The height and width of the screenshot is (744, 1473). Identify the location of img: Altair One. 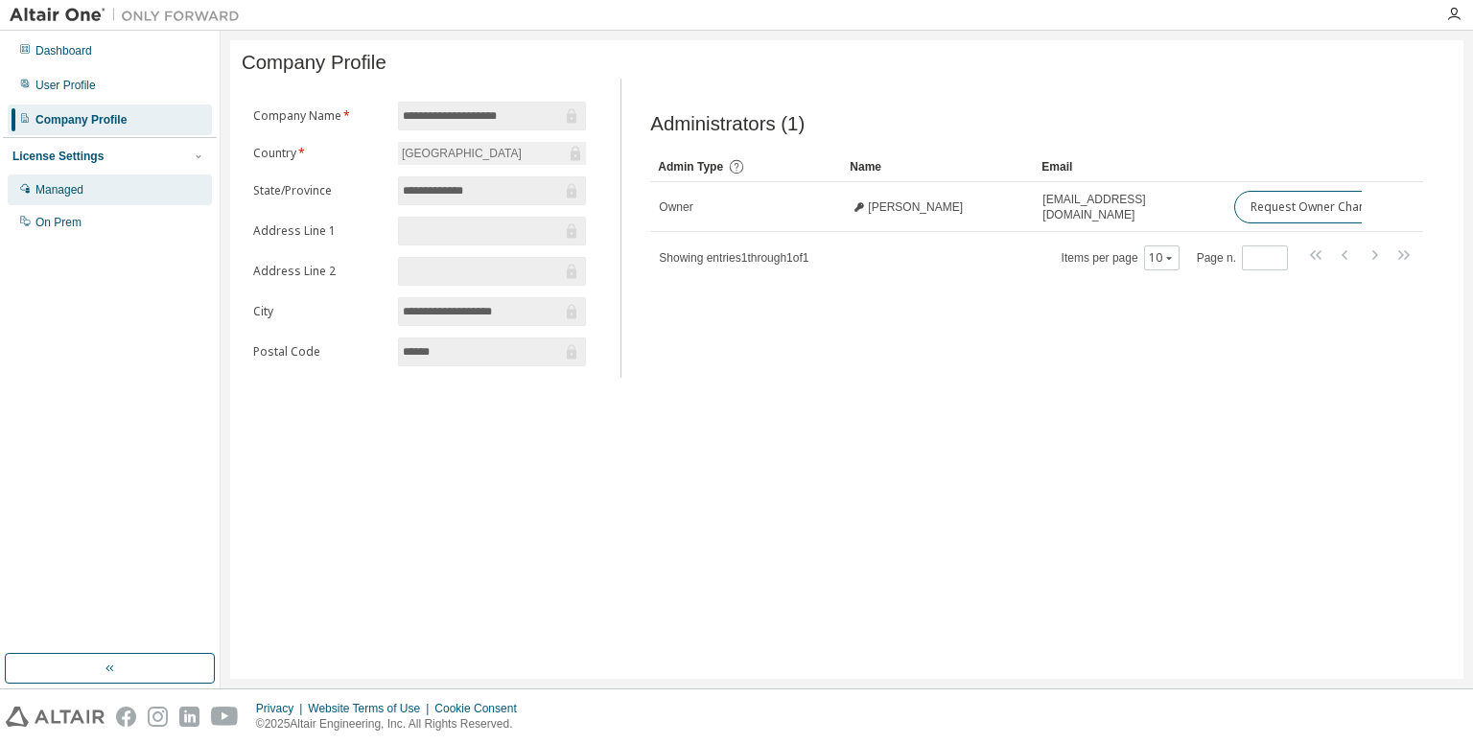
(129, 15).